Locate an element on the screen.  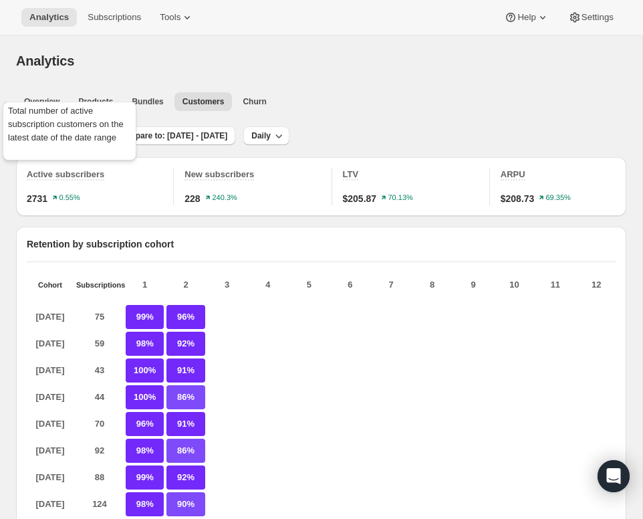
div: Open Intercom Messenger is located at coordinates (613, 476).